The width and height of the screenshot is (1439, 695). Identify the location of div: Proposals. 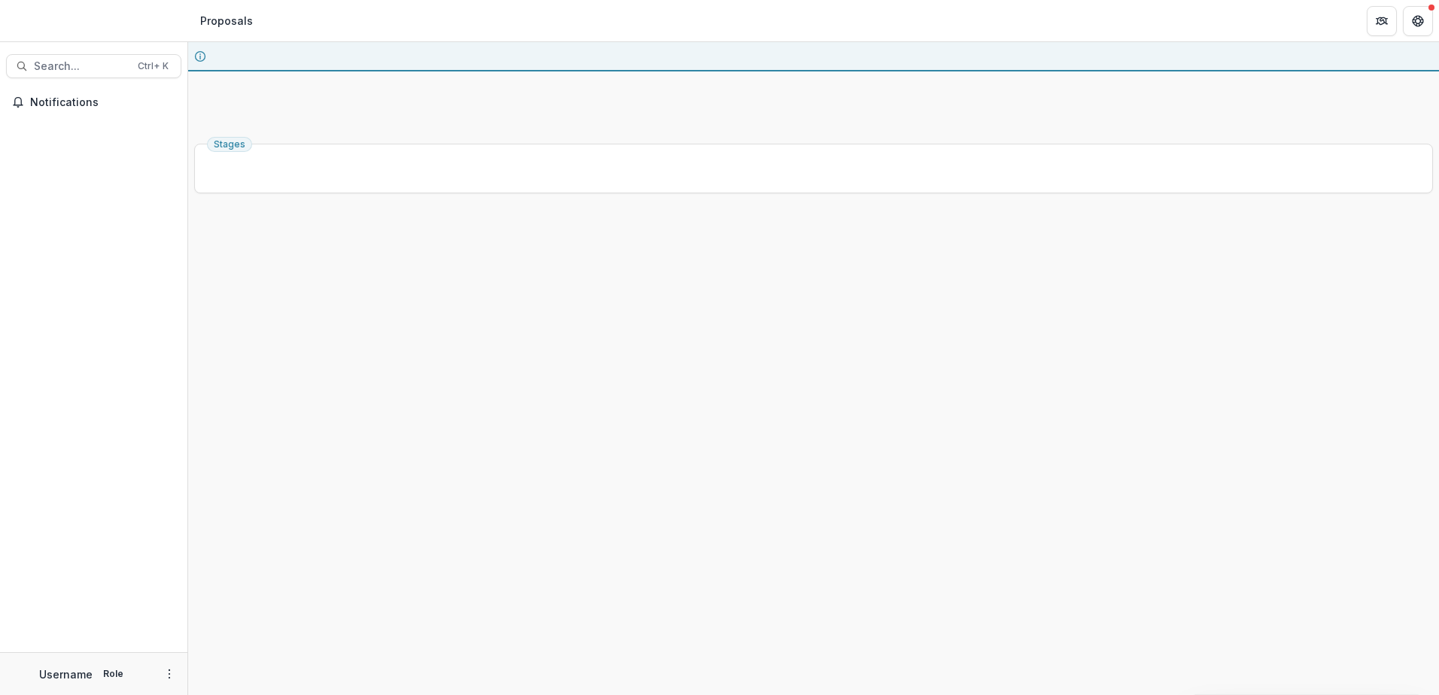
(227, 20).